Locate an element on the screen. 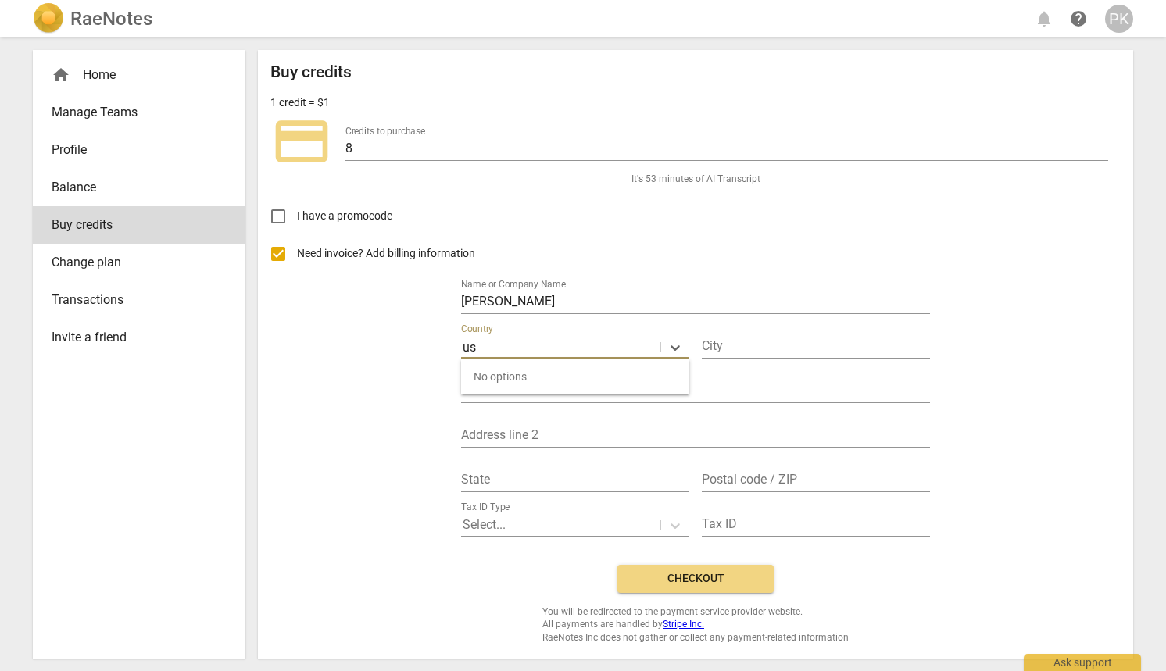 This screenshot has width=1166, height=671. a: Profile is located at coordinates (139, 150).